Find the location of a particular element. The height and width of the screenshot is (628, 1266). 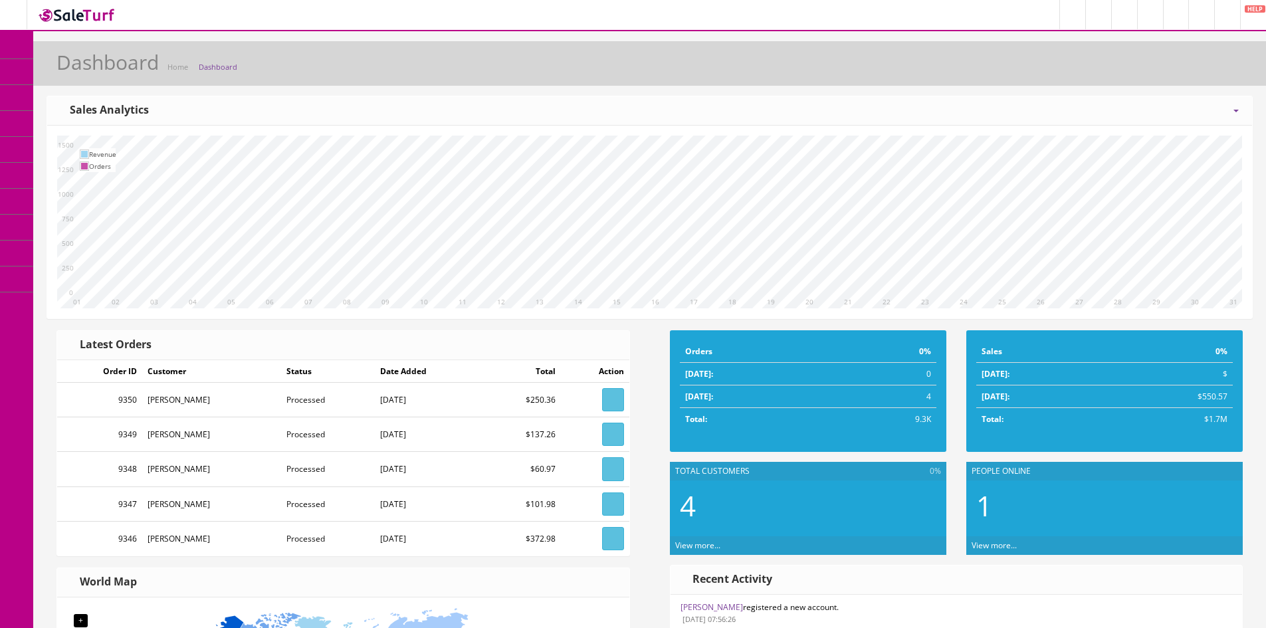

td: Revenue is located at coordinates (102, 154).